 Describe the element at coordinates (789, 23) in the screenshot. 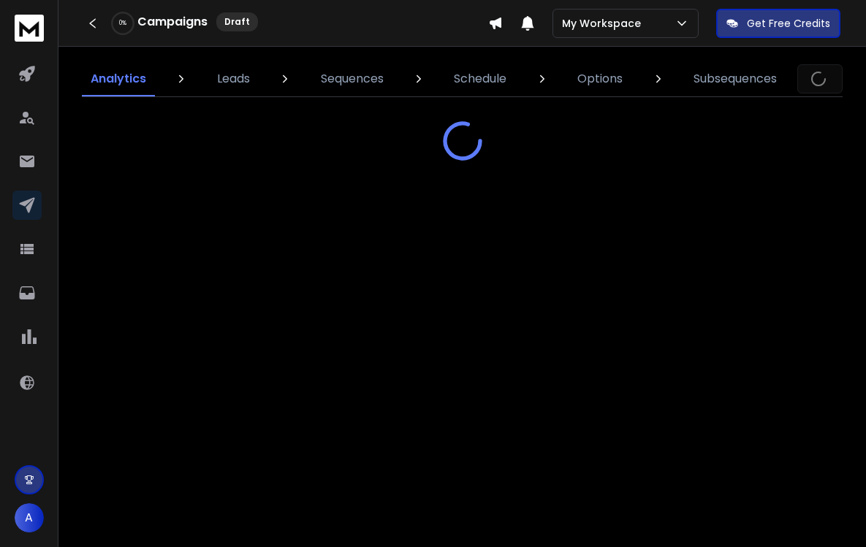

I see `p: Get Free Credits` at that location.